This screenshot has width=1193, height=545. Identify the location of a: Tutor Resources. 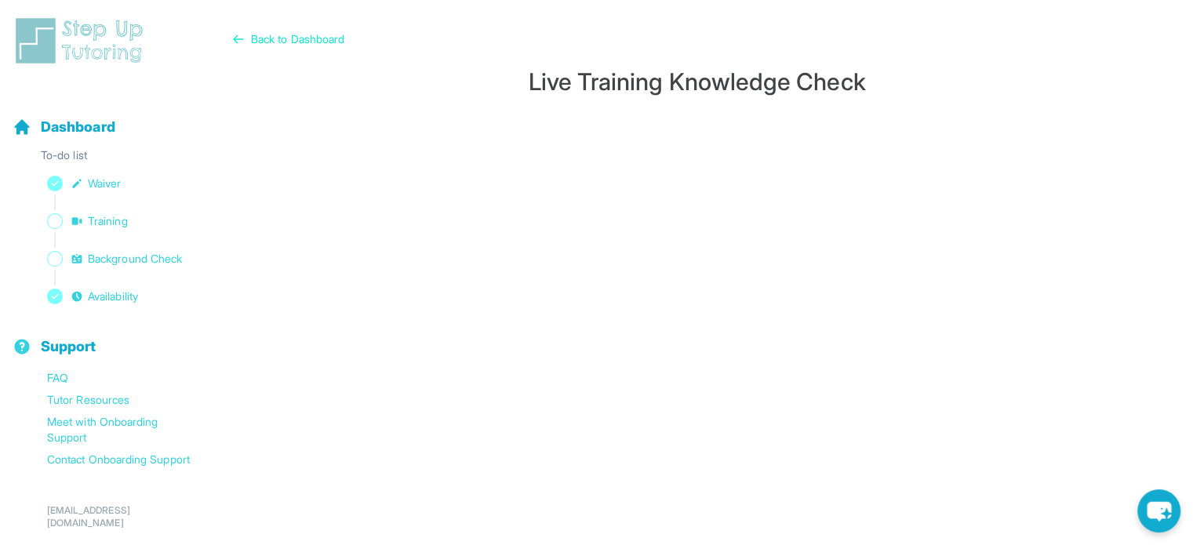
(106, 400).